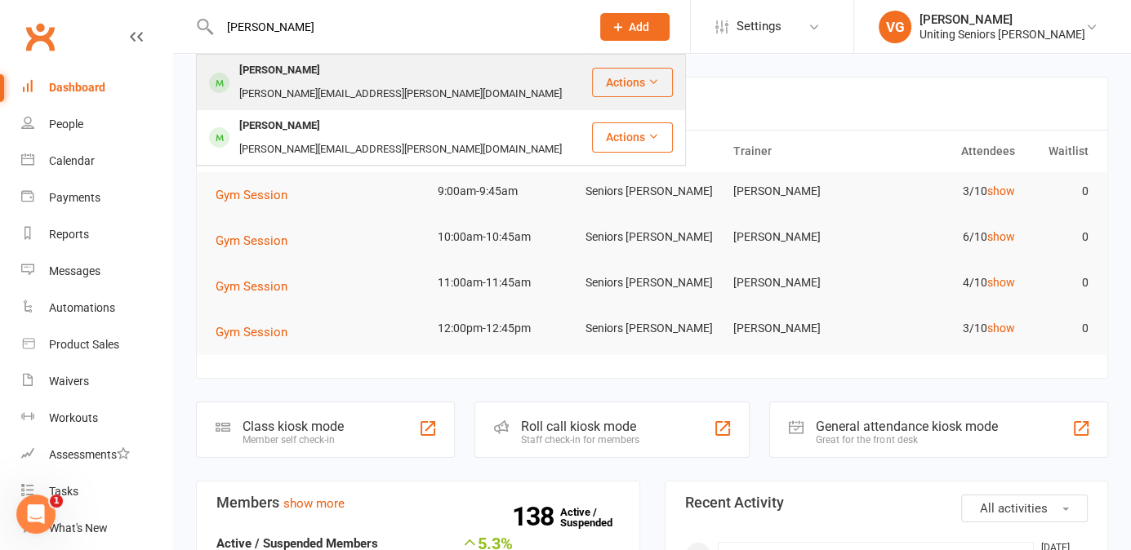 The height and width of the screenshot is (550, 1131). Describe the element at coordinates (77, 87) in the screenshot. I see `div: Dashboard` at that location.